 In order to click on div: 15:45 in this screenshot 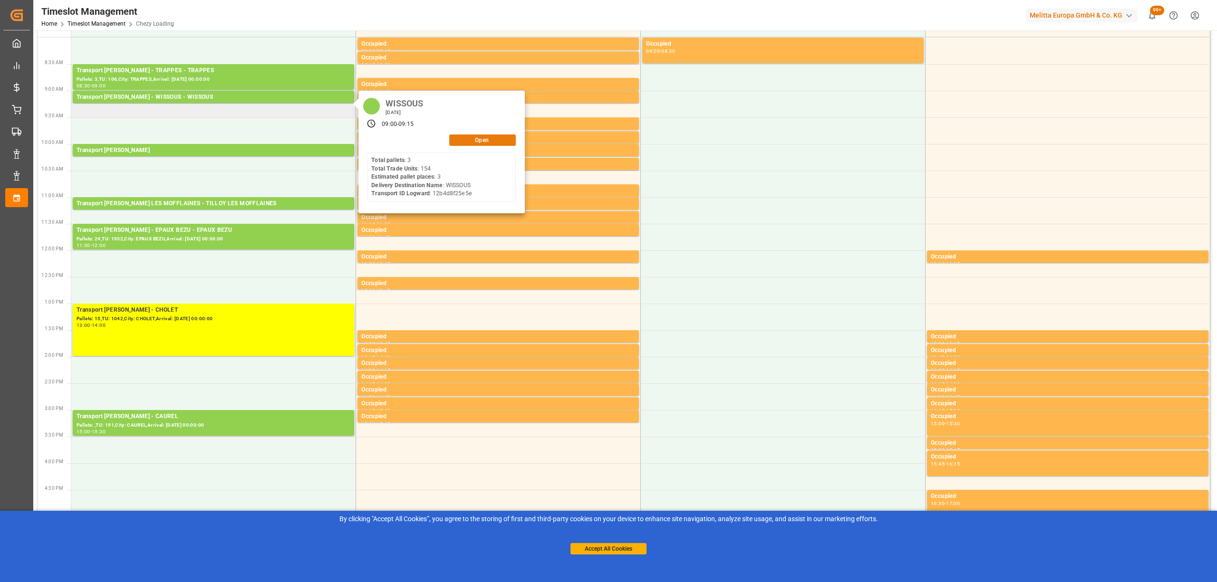, I will do `click(952, 450)`.